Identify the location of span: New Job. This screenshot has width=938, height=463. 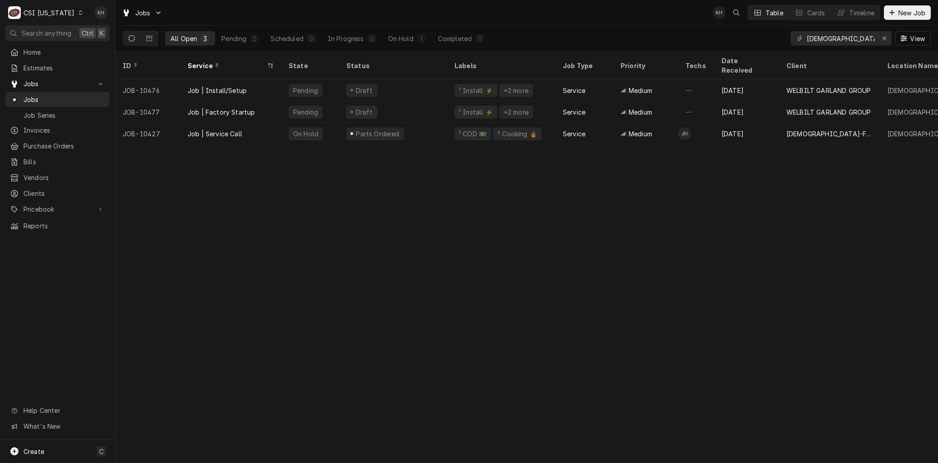
(912, 13).